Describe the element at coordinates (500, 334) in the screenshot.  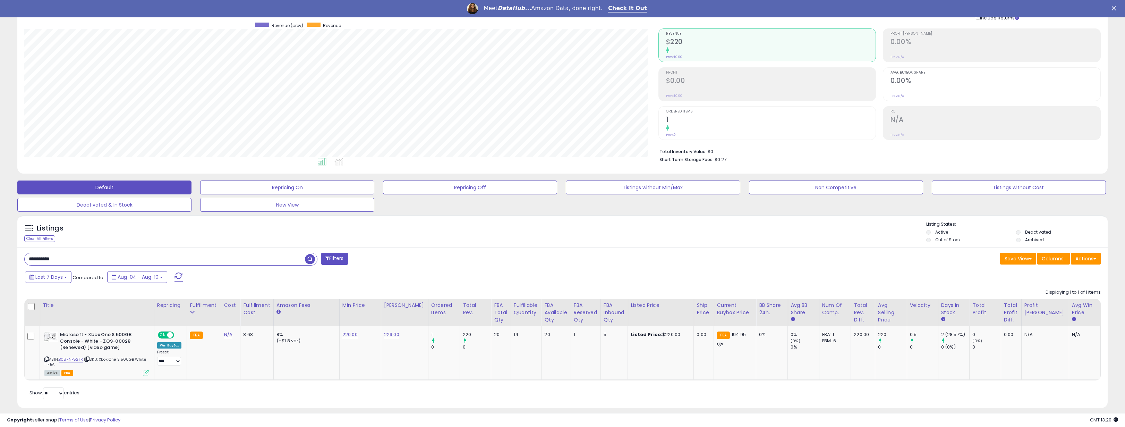
I see `div: 20` at that location.